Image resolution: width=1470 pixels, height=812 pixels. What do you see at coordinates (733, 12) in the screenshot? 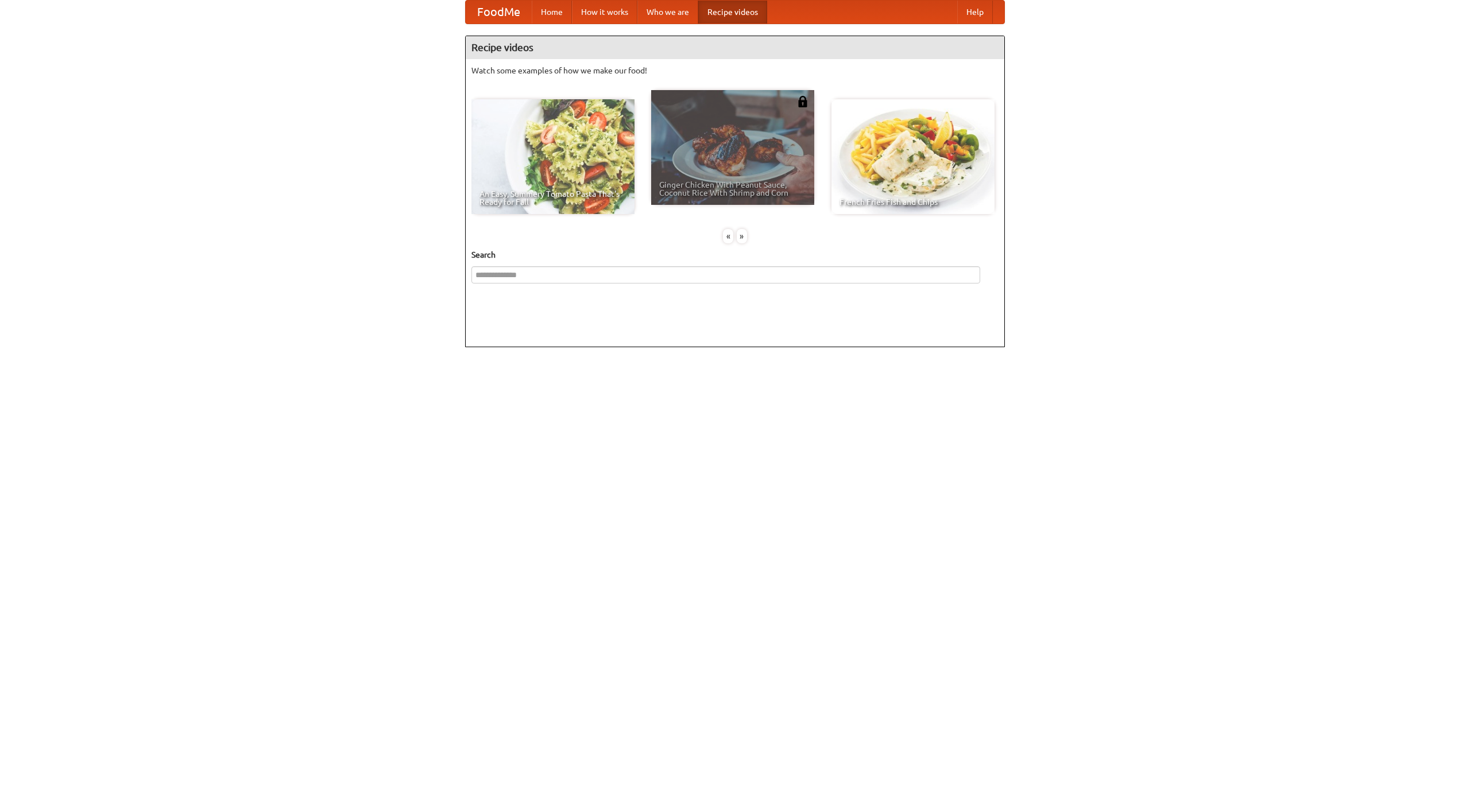
I see `a: Recipe videos` at bounding box center [733, 12].